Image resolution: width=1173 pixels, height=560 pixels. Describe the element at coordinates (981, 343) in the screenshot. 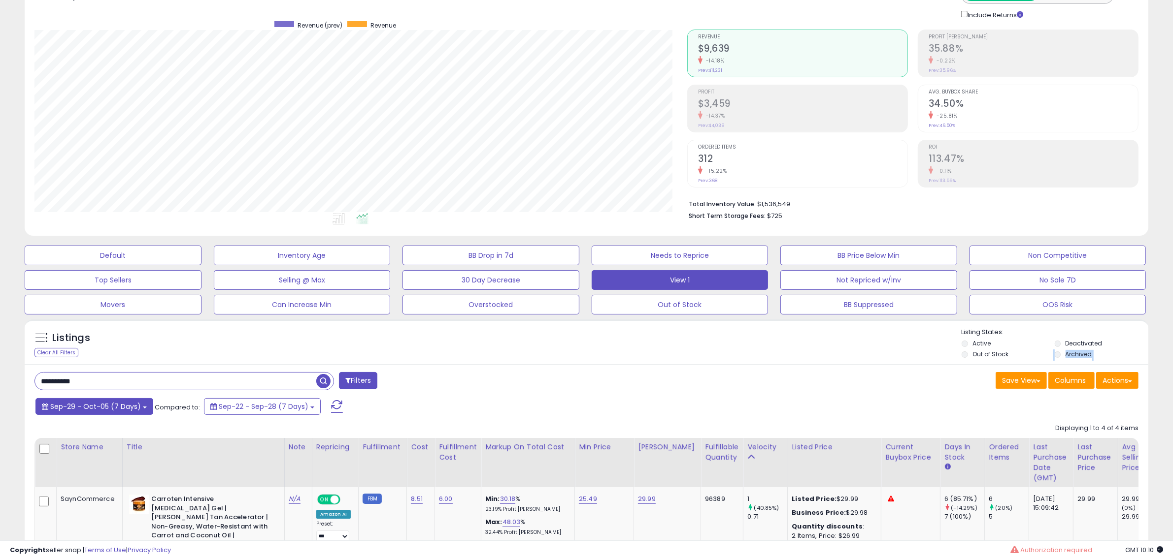

I see `label: Active` at that location.